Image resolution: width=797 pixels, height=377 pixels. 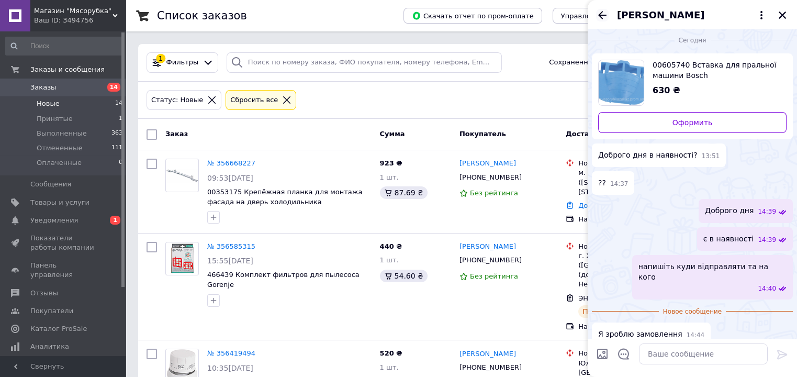 What do you see at coordinates (80, 20) in the screenshot?
I see `div: Ваш ID: 3494756` at bounding box center [80, 20].